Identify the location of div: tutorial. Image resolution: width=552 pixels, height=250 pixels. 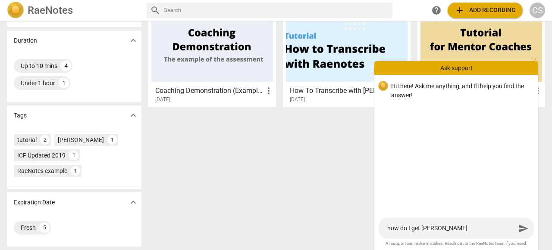
(27, 140).